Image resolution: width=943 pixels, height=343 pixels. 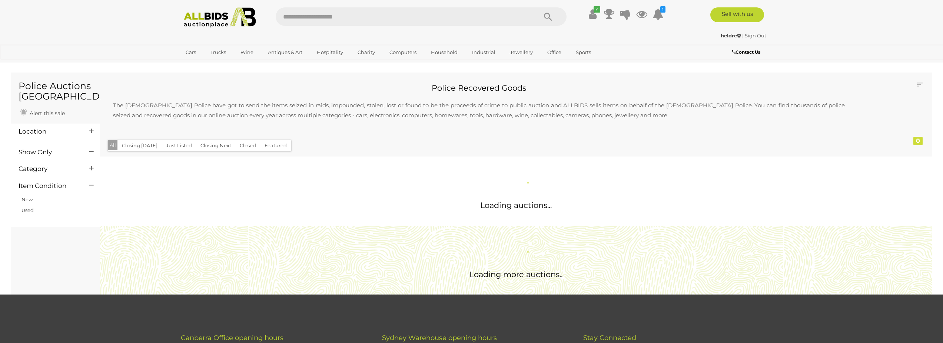 I want to click on a: Sign Out, so click(x=755, y=36).